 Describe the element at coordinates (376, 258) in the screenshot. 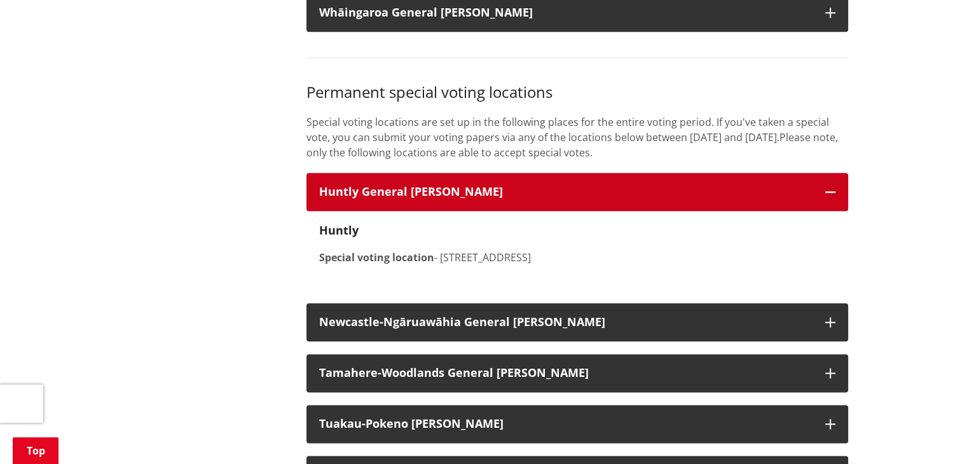

I see `strong: Special voting location` at that location.